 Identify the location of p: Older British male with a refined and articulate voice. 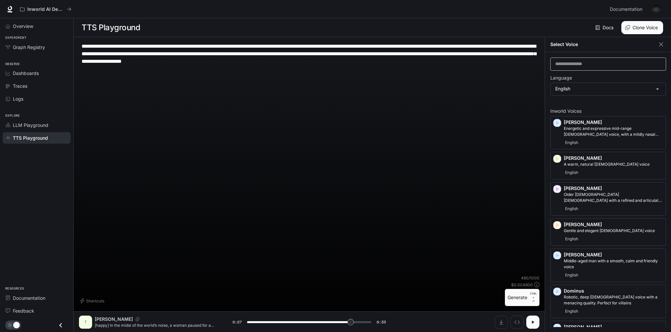
(613, 198).